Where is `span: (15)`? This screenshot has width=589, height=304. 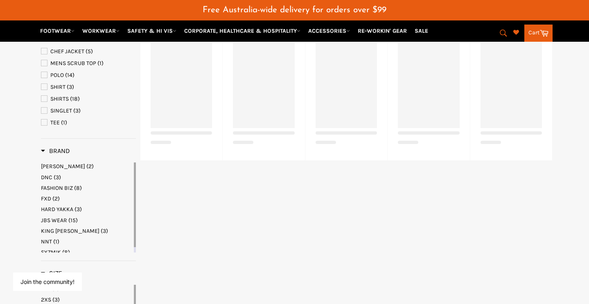 span: (15) is located at coordinates (73, 220).